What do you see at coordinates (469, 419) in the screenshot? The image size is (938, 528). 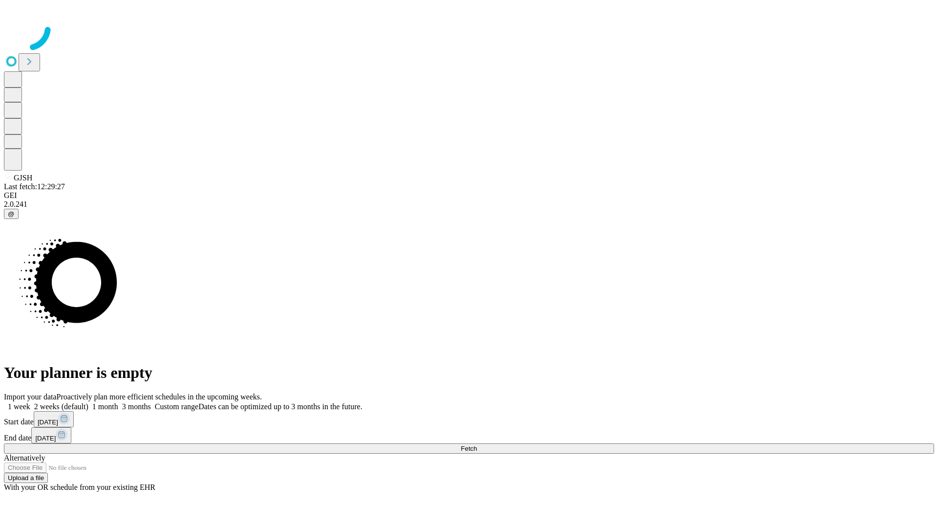 I see `div: Start date` at bounding box center [469, 419].